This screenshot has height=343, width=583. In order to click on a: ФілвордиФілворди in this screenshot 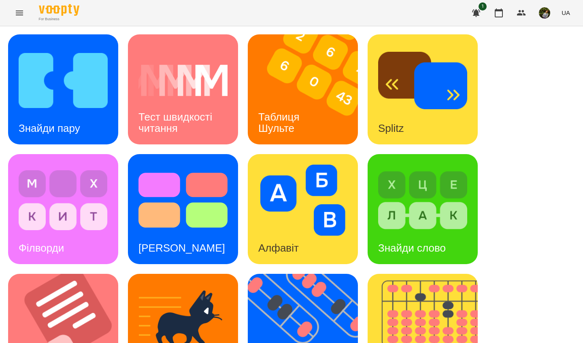, I will do `click(63, 209)`.